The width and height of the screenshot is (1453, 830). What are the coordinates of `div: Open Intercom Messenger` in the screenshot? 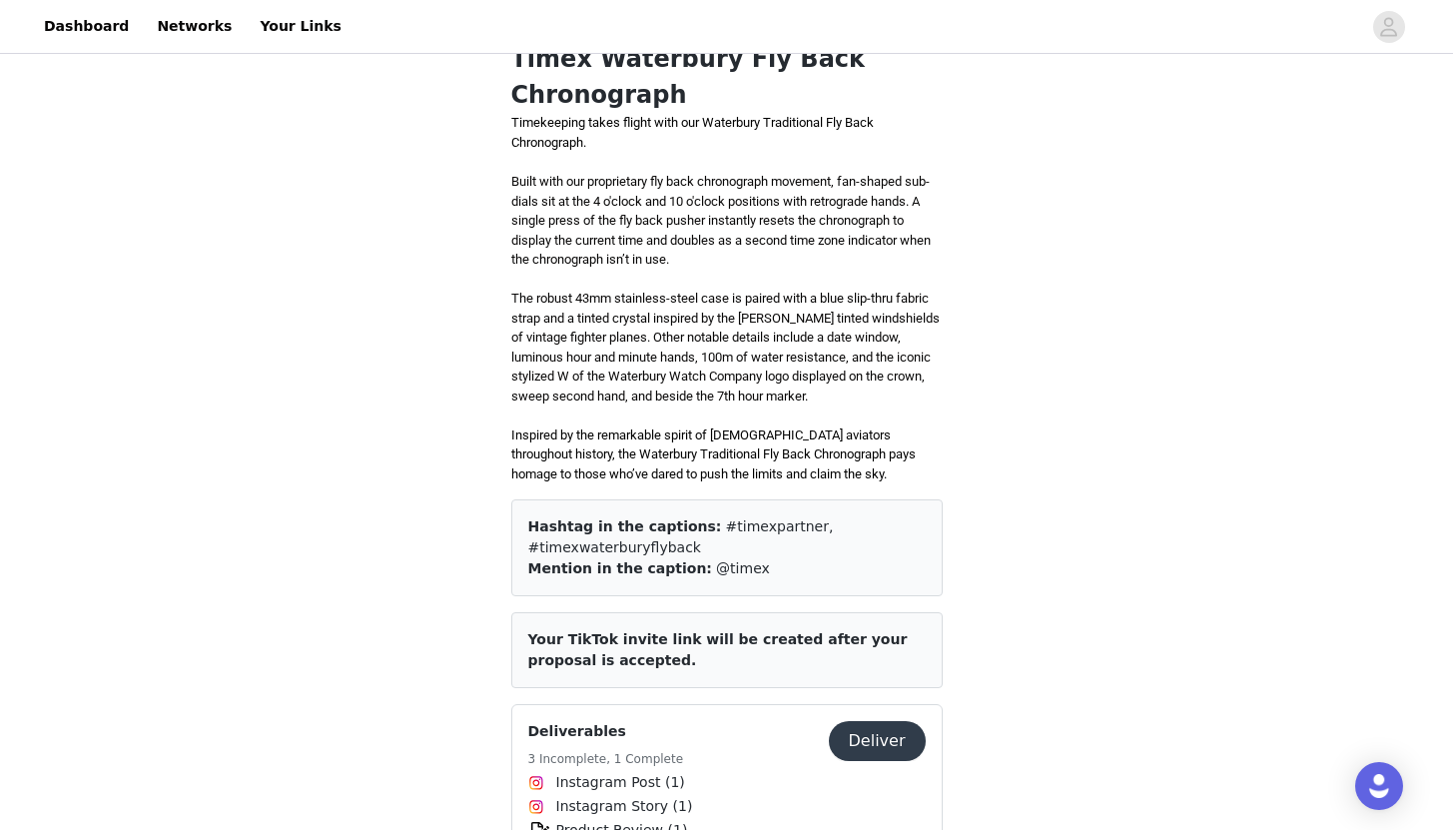 It's located at (1379, 786).